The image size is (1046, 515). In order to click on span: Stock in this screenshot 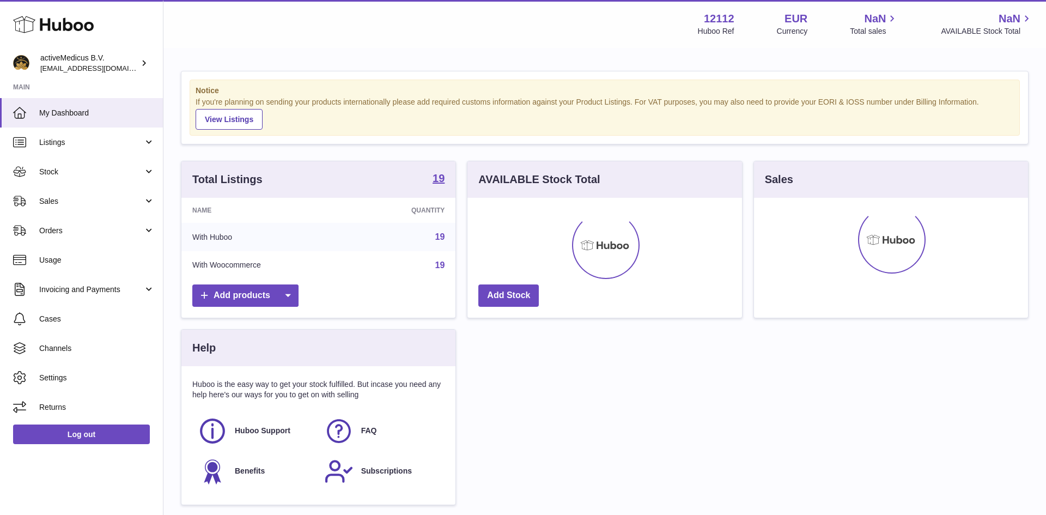, I will do `click(91, 172)`.